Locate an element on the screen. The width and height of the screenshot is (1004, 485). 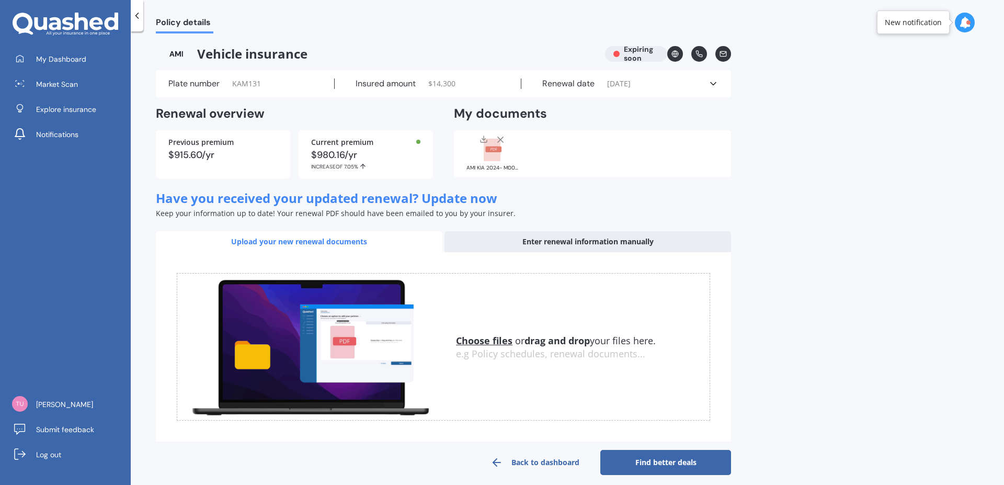
span: Policy details is located at coordinates (185, 24).